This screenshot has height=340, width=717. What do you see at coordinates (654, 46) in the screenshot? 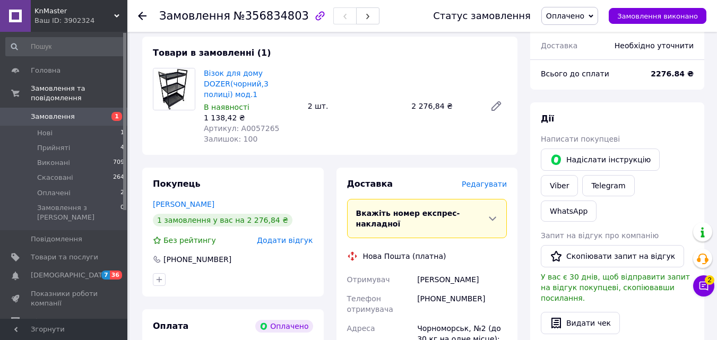
I see `div: Необхідно уточнити` at bounding box center [654, 46].